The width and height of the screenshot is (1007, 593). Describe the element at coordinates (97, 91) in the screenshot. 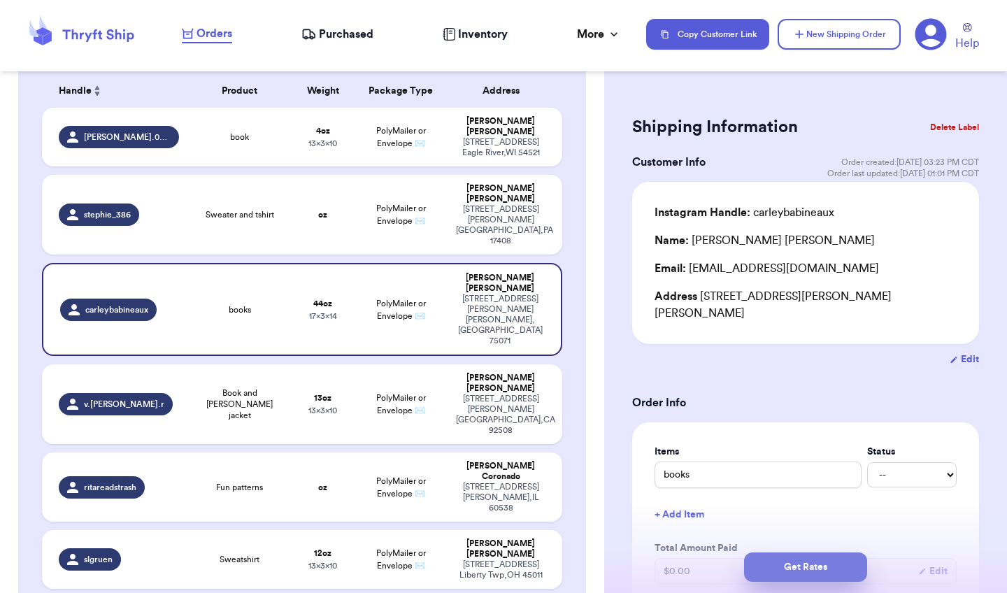

I see `button: Sort ascending` at that location.